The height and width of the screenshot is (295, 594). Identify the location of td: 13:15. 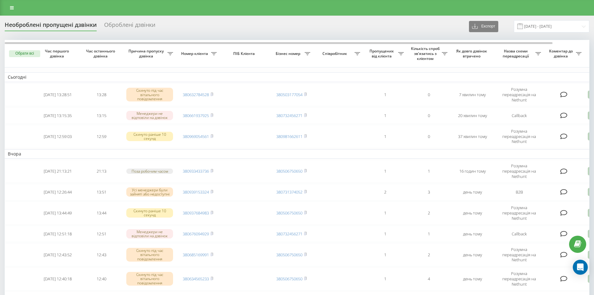
(101, 115).